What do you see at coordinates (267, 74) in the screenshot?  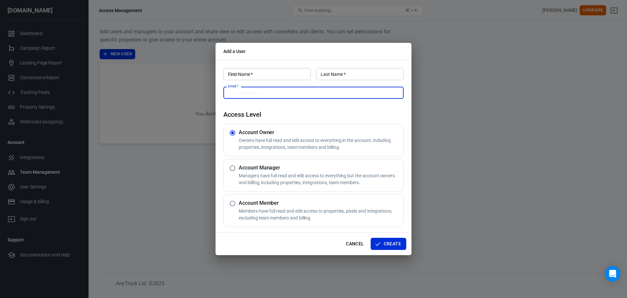 I see `input: John` at bounding box center [267, 74].